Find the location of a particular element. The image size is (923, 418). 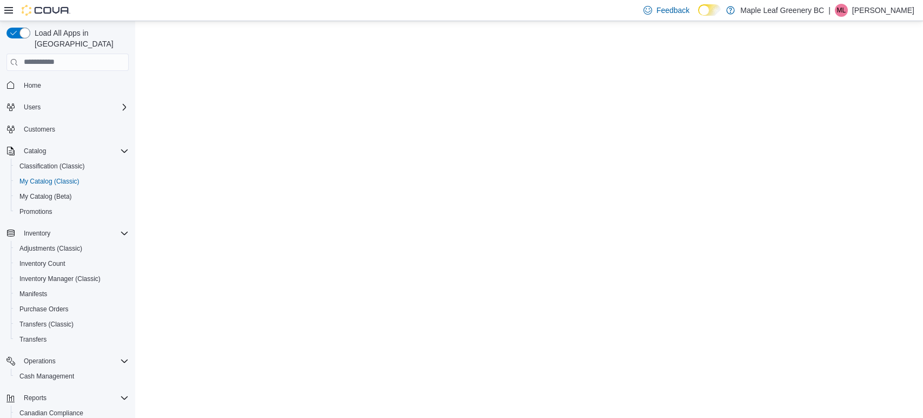

a: Inventory Manager (Classic) is located at coordinates (60, 279).